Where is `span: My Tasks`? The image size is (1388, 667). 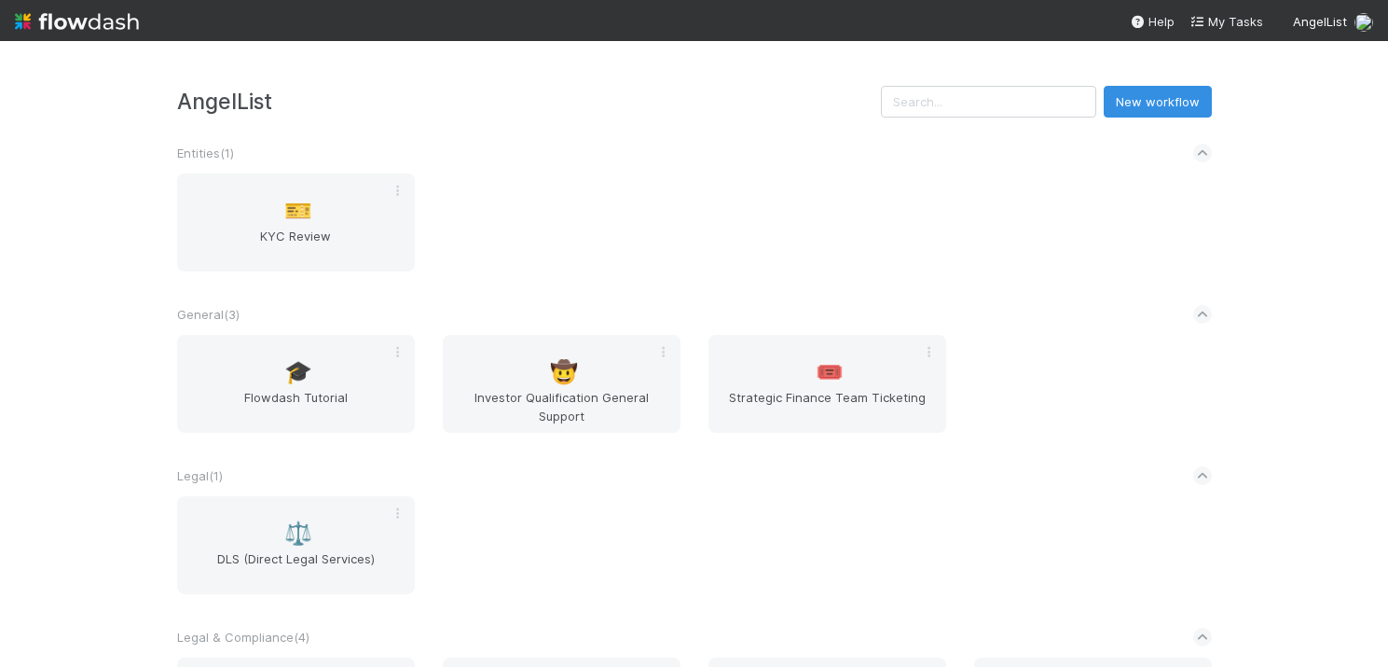 span: My Tasks is located at coordinates (1226, 21).